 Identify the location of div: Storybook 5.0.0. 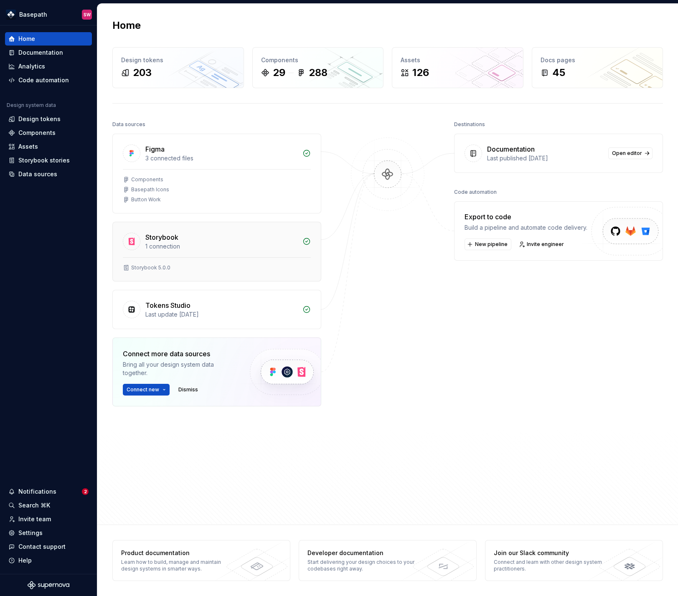
(151, 268).